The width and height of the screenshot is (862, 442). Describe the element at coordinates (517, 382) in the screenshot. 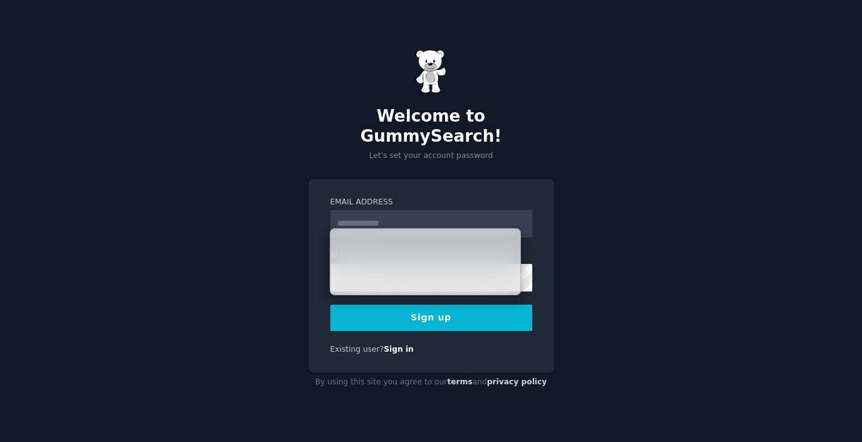

I see `a: privacy policy` at that location.